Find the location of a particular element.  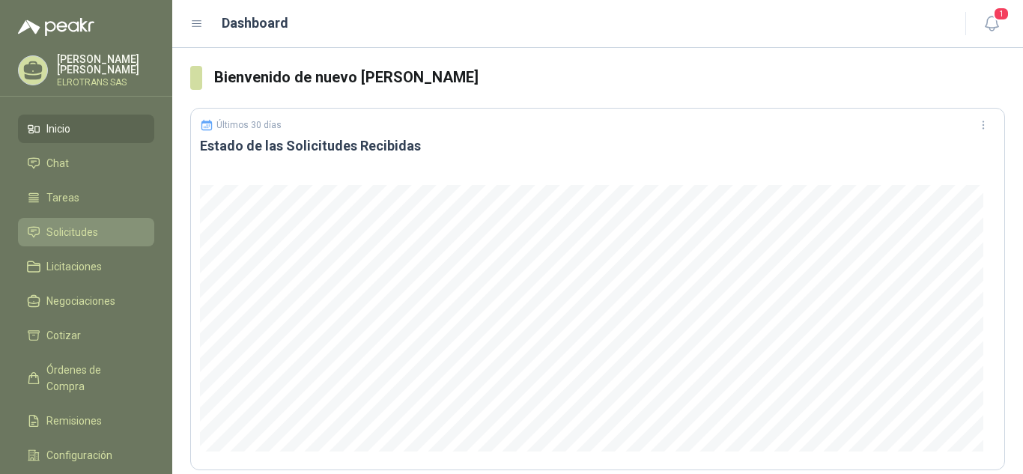

a: Cotizar is located at coordinates (86, 335).